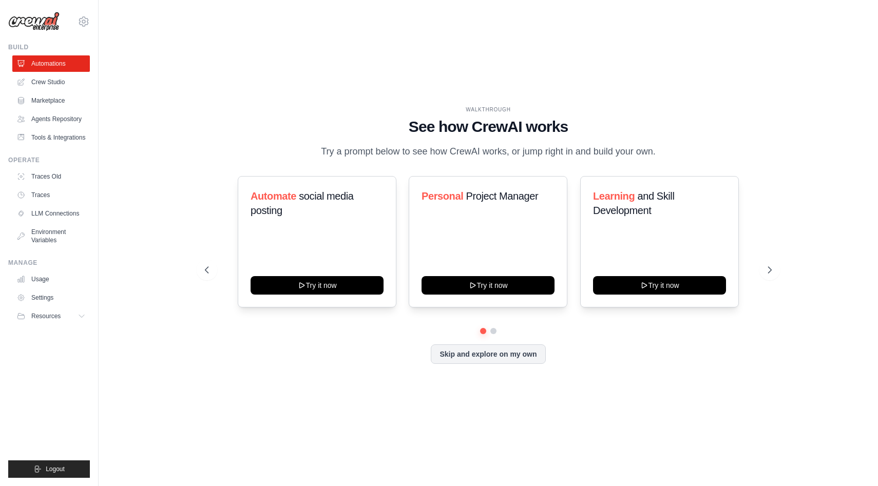  Describe the element at coordinates (302, 203) in the screenshot. I see `span: social media posting` at that location.